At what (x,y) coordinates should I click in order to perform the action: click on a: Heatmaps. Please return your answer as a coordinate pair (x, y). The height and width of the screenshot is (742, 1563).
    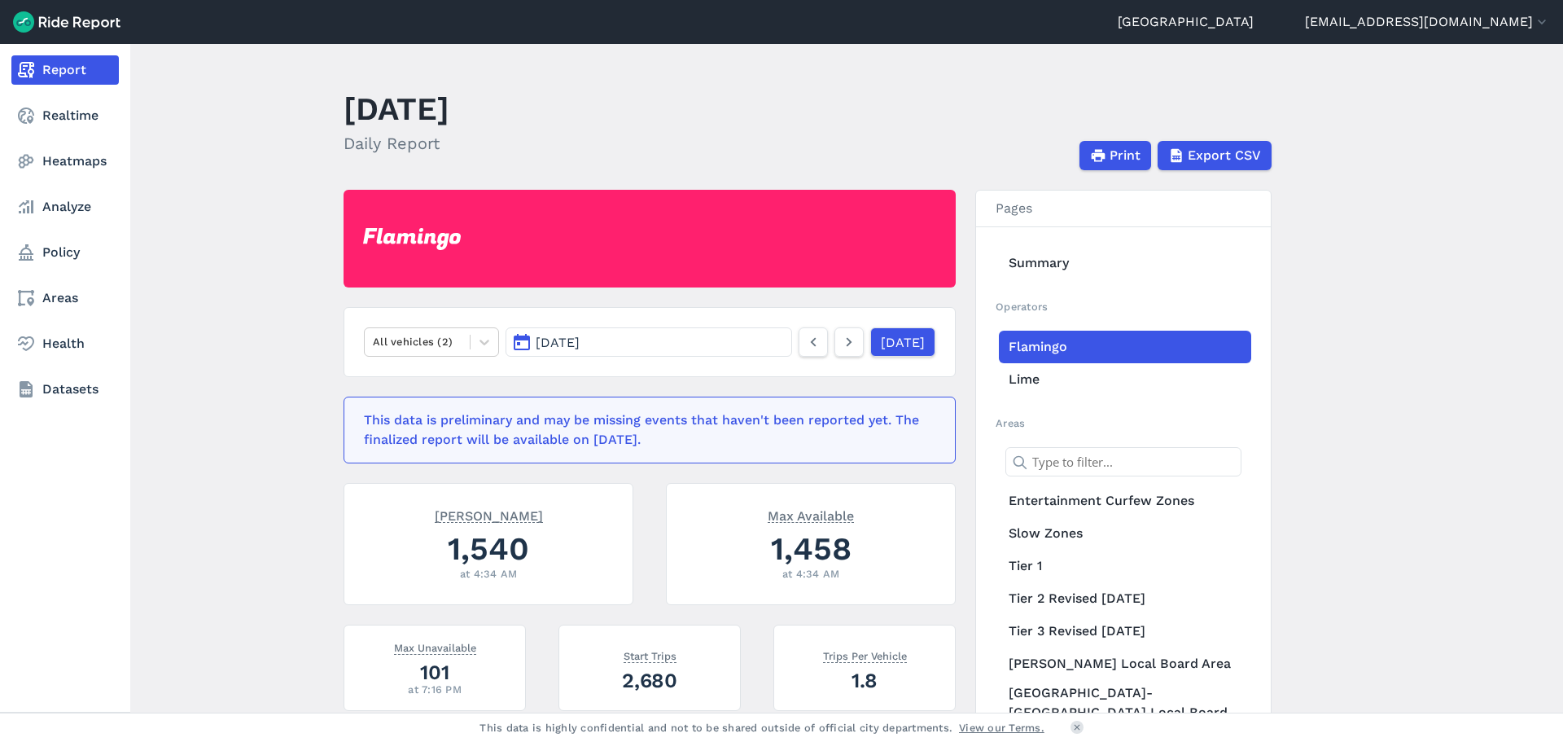
    Looking at the image, I should click on (65, 161).